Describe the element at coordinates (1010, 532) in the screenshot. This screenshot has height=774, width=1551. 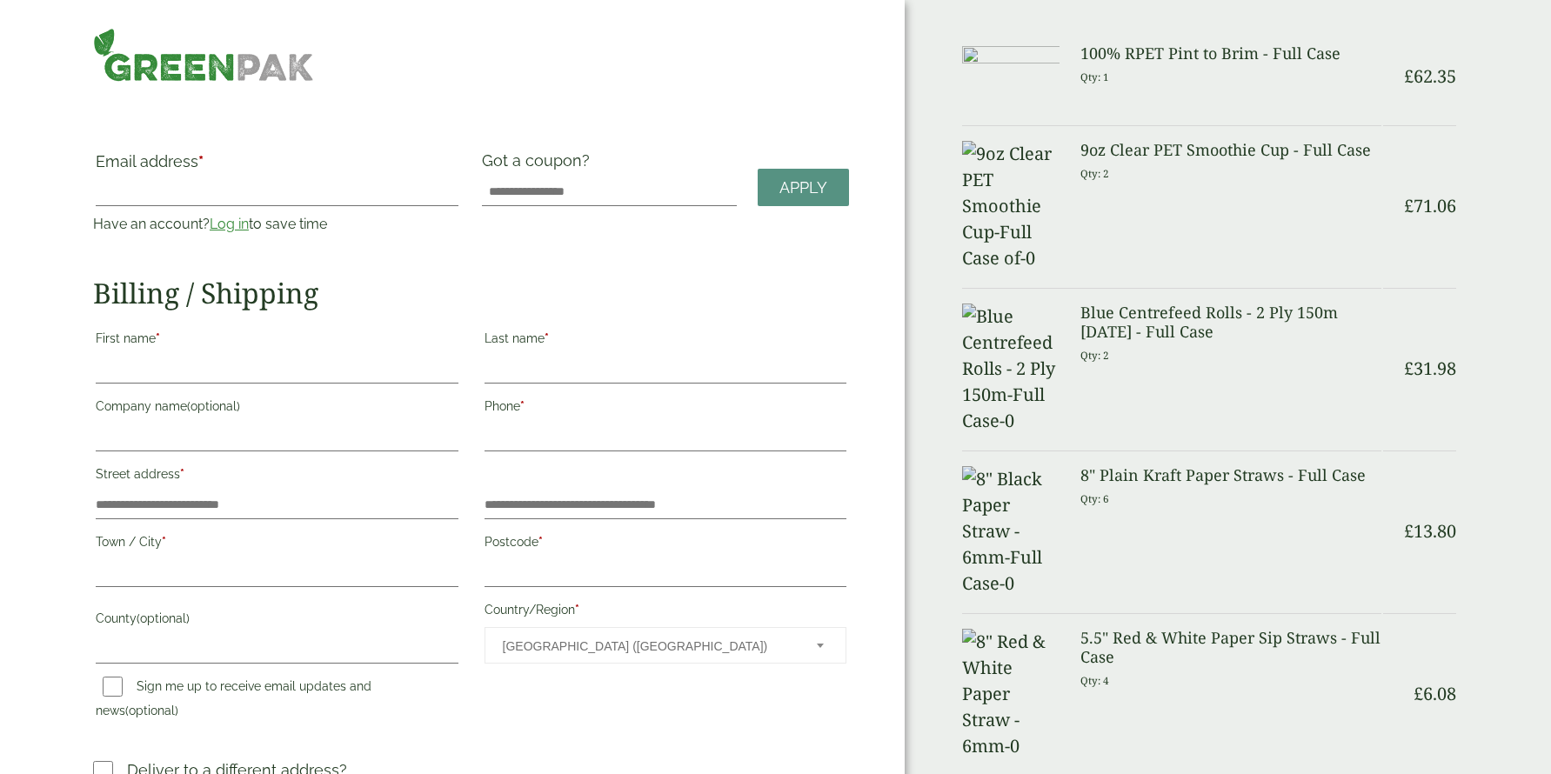
I see `img: 8" Black Paper Straw - 6mm-Full Case-0` at that location.